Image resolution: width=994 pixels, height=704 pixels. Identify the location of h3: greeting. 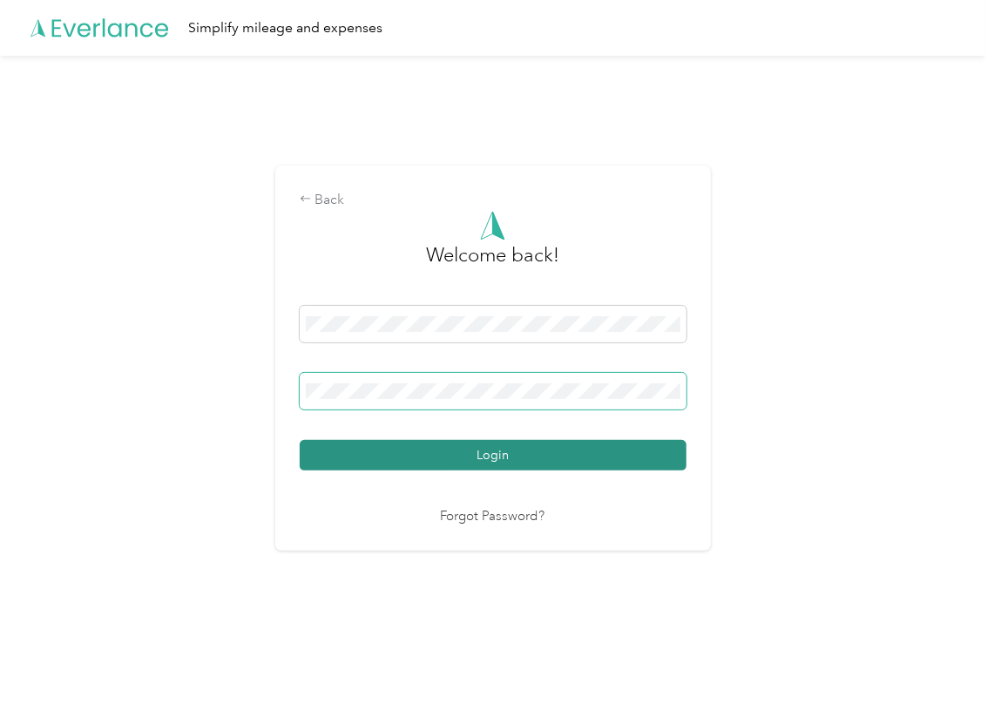
(492, 264).